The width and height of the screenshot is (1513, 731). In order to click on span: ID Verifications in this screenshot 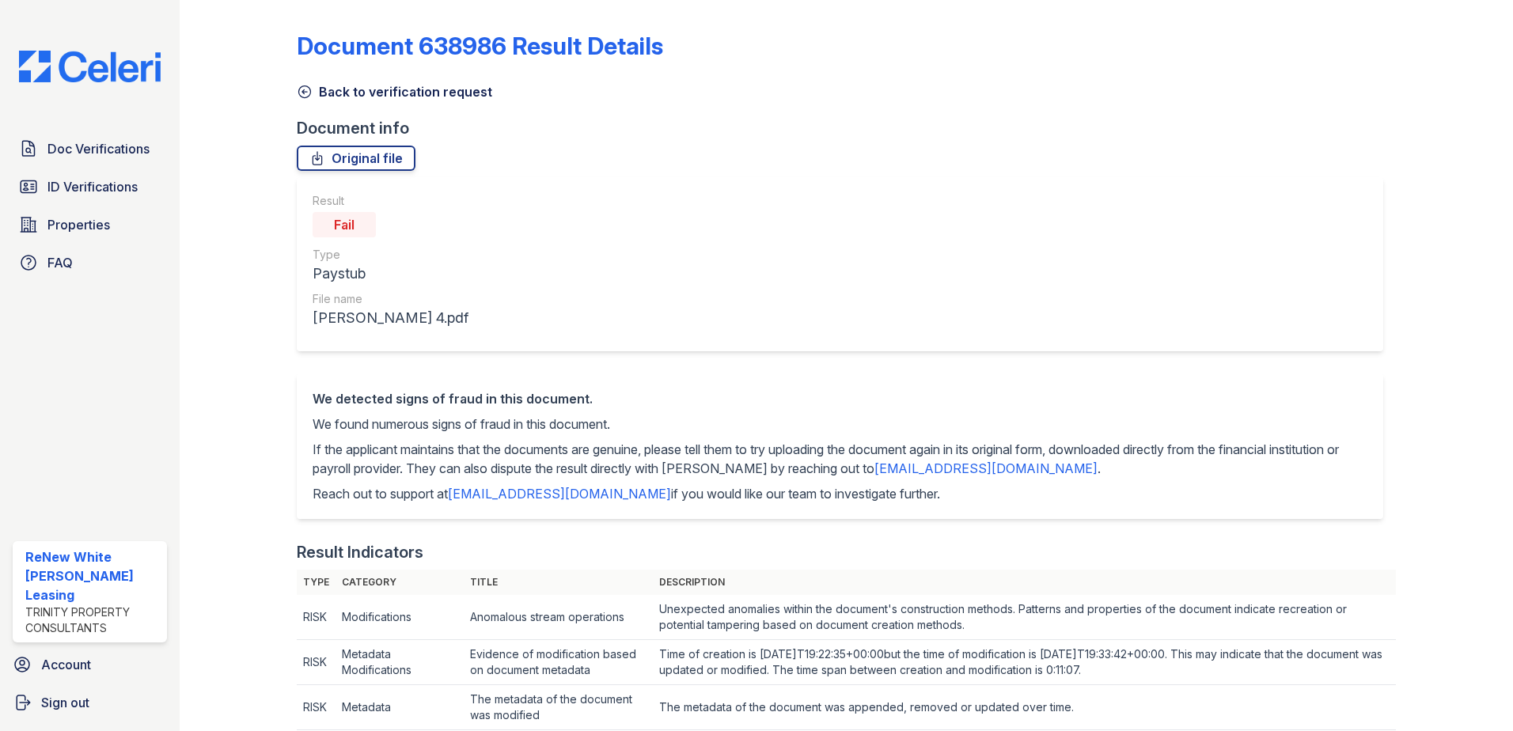, I will do `click(93, 187)`.